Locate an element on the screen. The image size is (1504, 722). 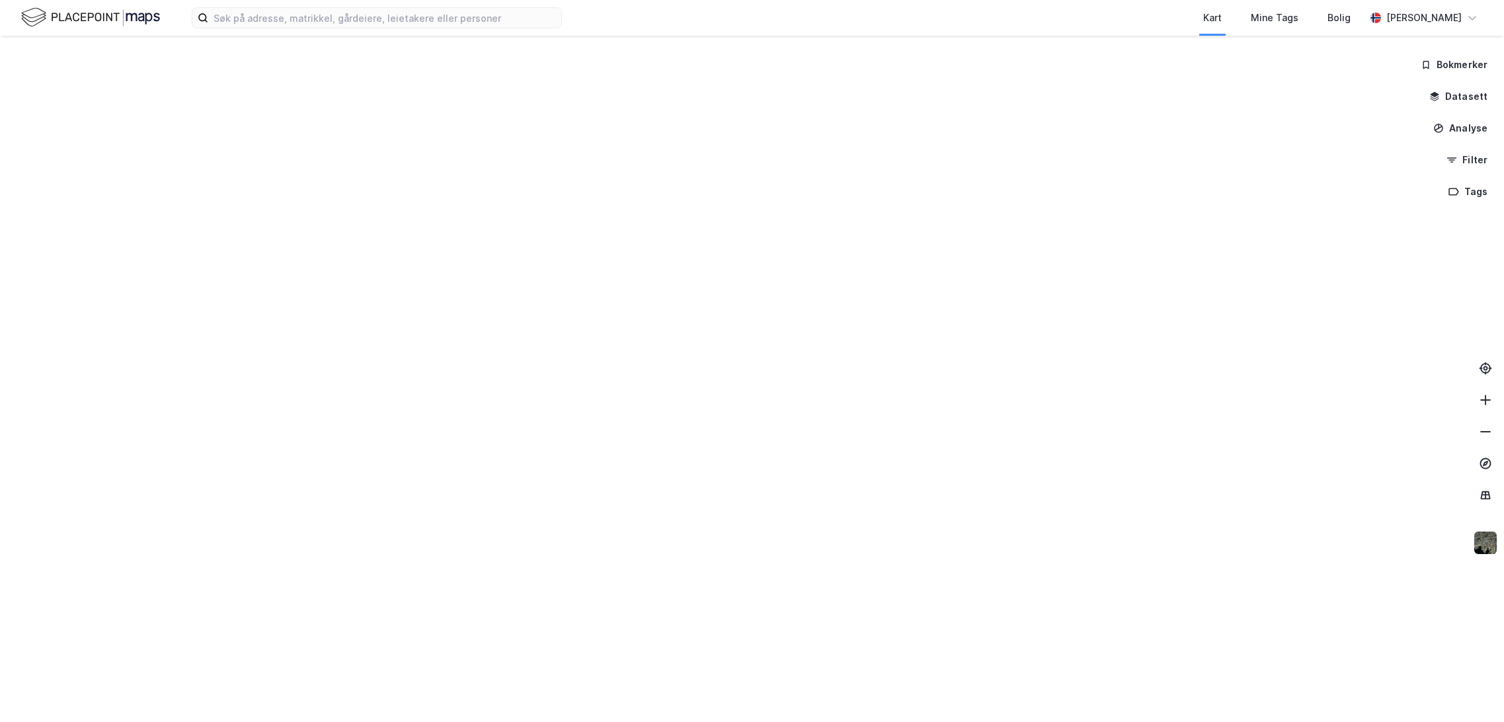
div: Mine Tags is located at coordinates (1275, 18).